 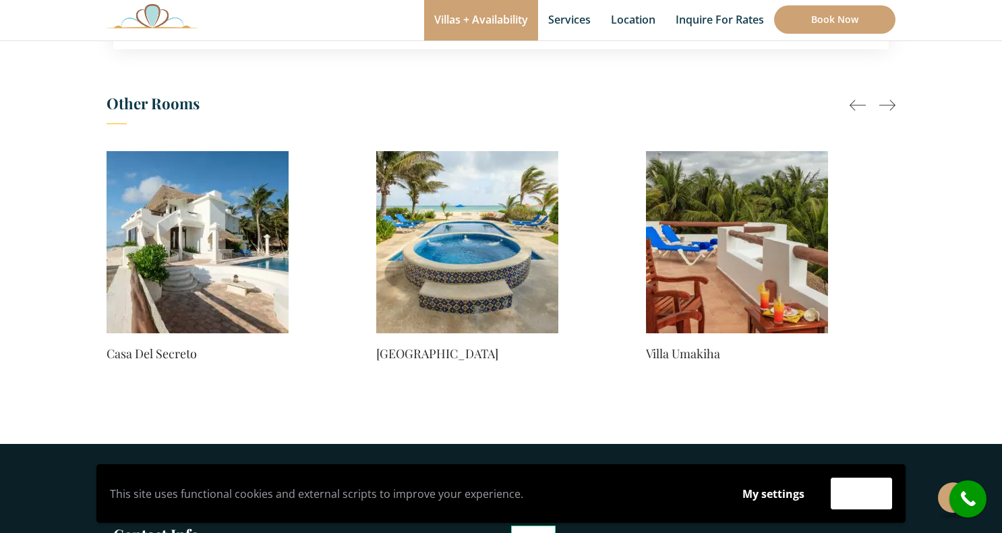 I want to click on a: Villa Umakiha, so click(x=737, y=353).